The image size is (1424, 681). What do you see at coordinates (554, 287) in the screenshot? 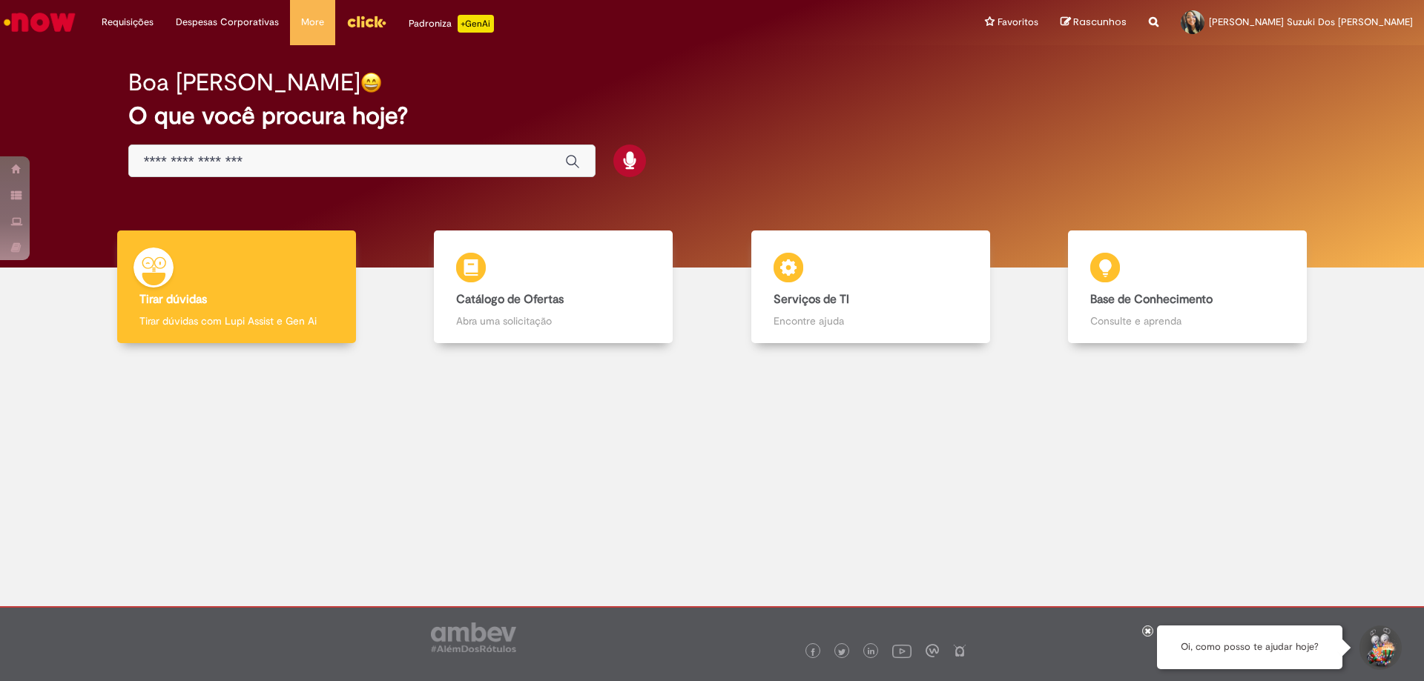
I see `a: Catálogo de Ofertas Abra uma solicitação` at bounding box center [554, 287].